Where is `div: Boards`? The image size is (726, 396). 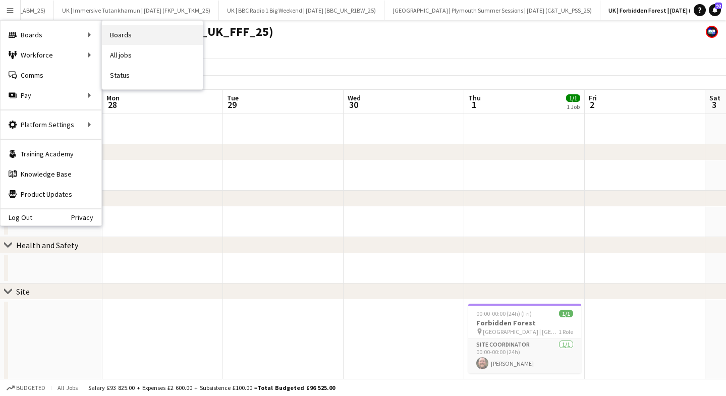 div: Boards is located at coordinates (51, 35).